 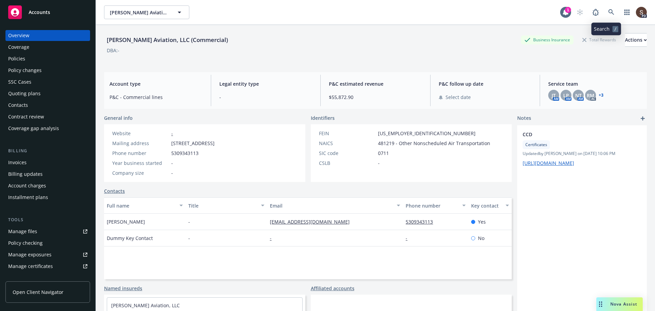 I want to click on div: Policy changes, so click(x=25, y=70).